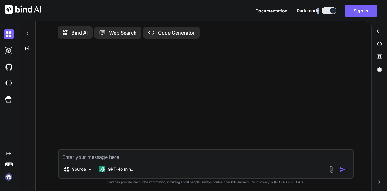 This screenshot has width=387, height=191. What do you see at coordinates (9, 50) in the screenshot?
I see `img: darkAi-studio` at bounding box center [9, 50].